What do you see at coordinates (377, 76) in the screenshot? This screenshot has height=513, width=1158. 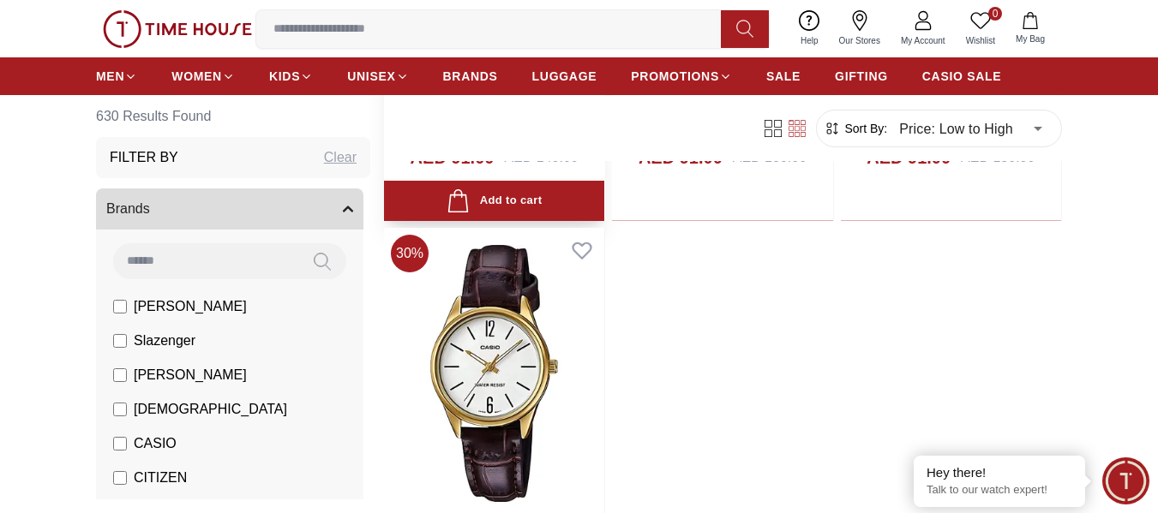 I see `a: UNISEX` at bounding box center [377, 76].